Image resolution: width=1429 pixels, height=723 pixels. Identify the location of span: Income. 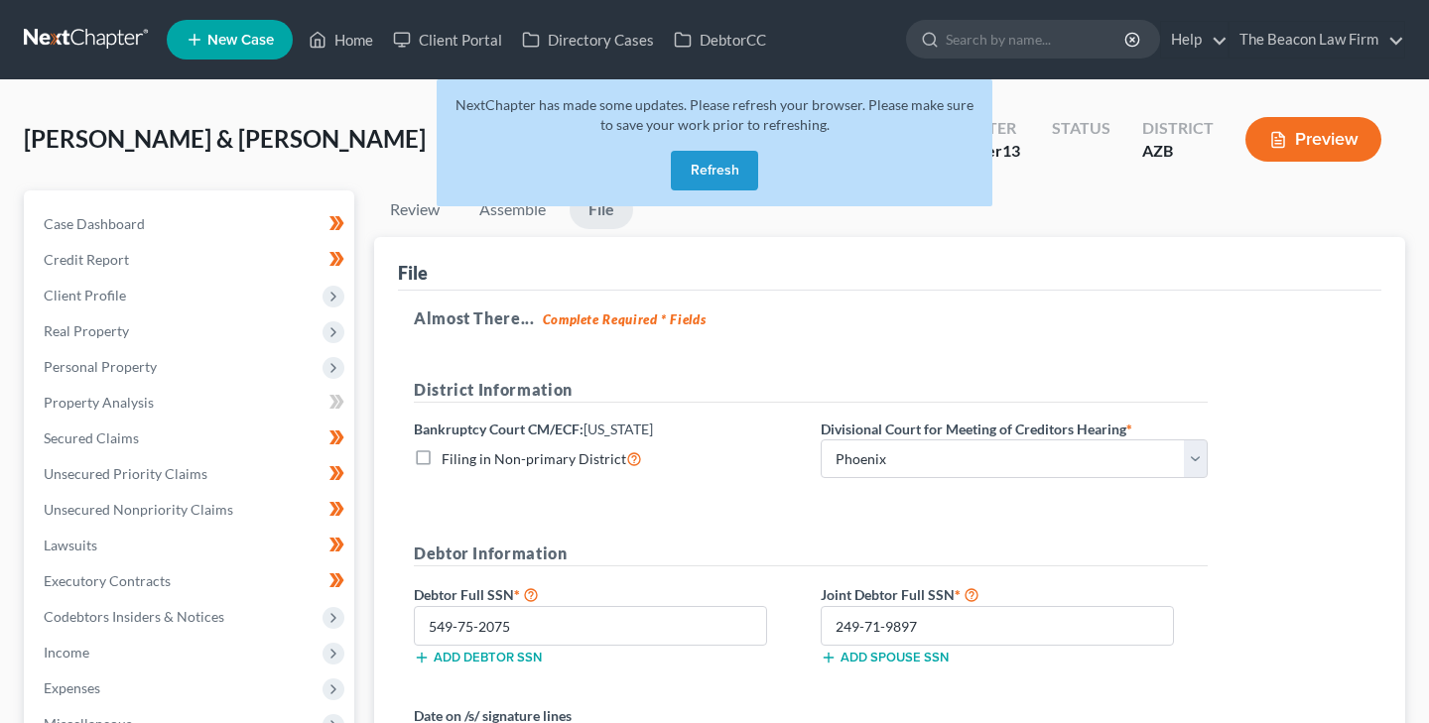
(66, 652).